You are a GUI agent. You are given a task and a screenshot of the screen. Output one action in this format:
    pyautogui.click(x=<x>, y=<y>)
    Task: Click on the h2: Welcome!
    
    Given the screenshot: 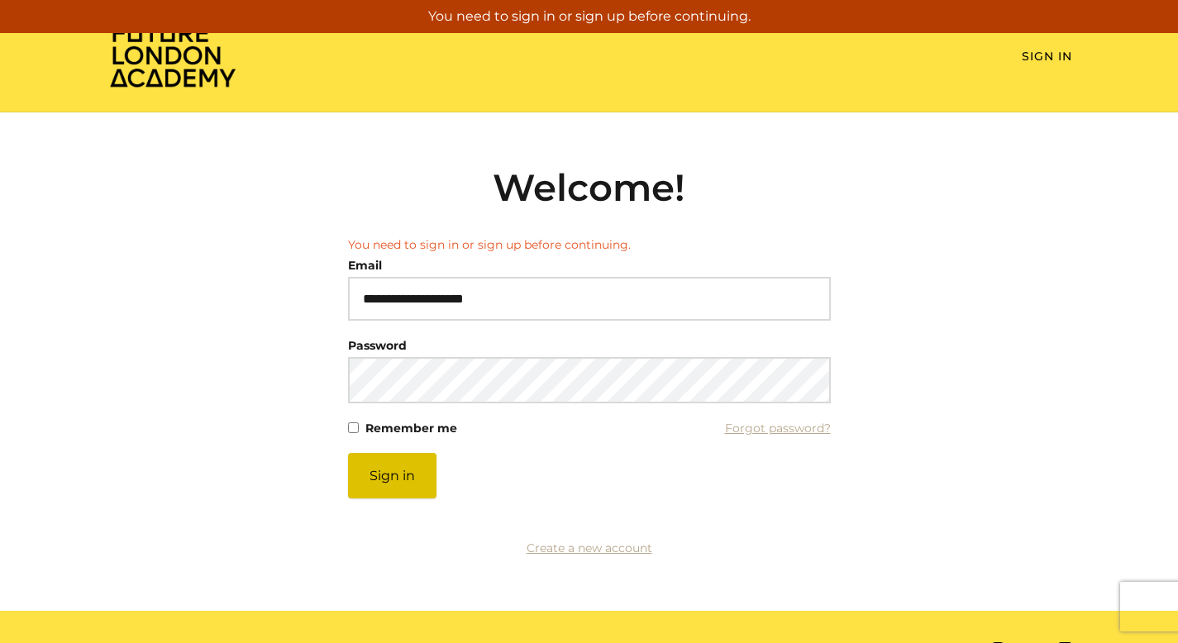 What is the action you would take?
    pyautogui.click(x=590, y=188)
    